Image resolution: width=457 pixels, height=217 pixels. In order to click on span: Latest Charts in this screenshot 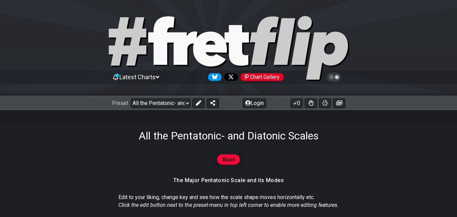, I will do `click(137, 77)`.